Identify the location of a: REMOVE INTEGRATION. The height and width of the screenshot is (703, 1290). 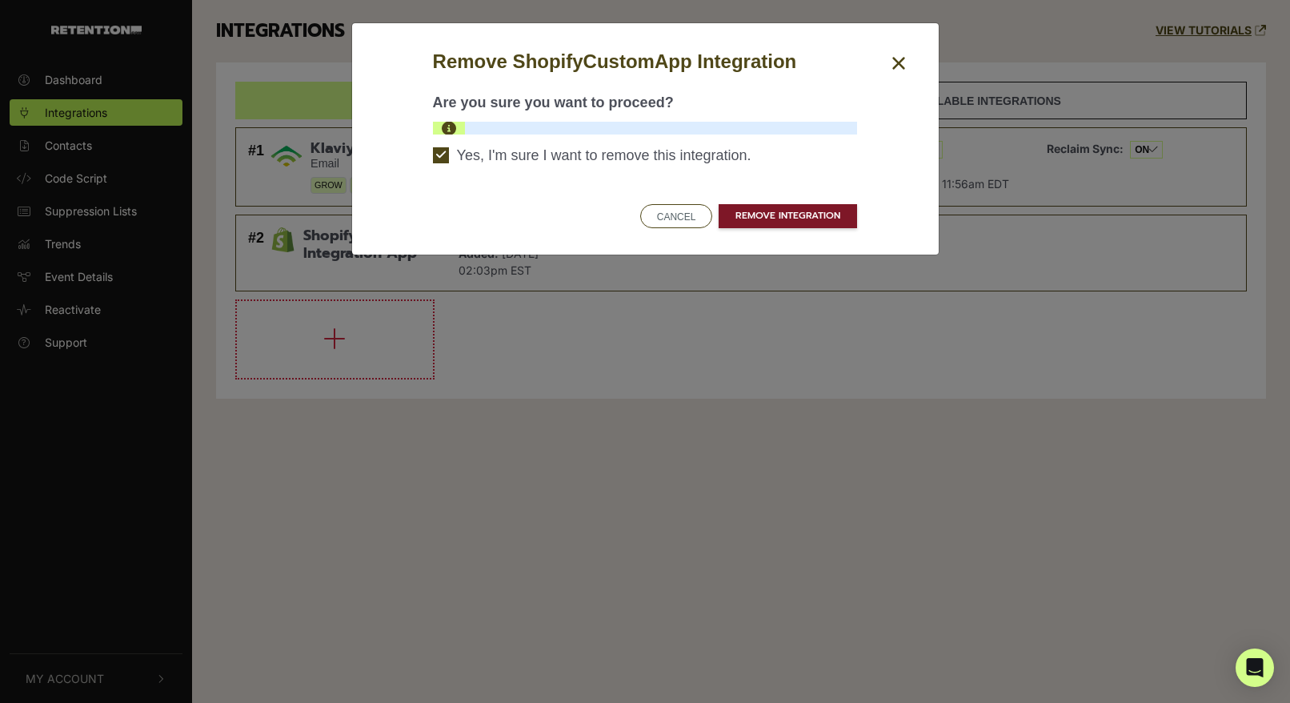
(788, 216).